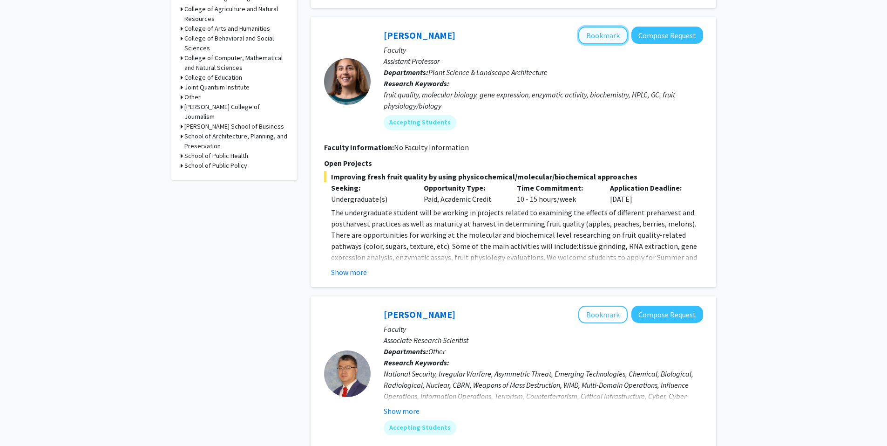  What do you see at coordinates (544, 61) in the screenshot?
I see `p: Assistant Professor` at bounding box center [544, 61].